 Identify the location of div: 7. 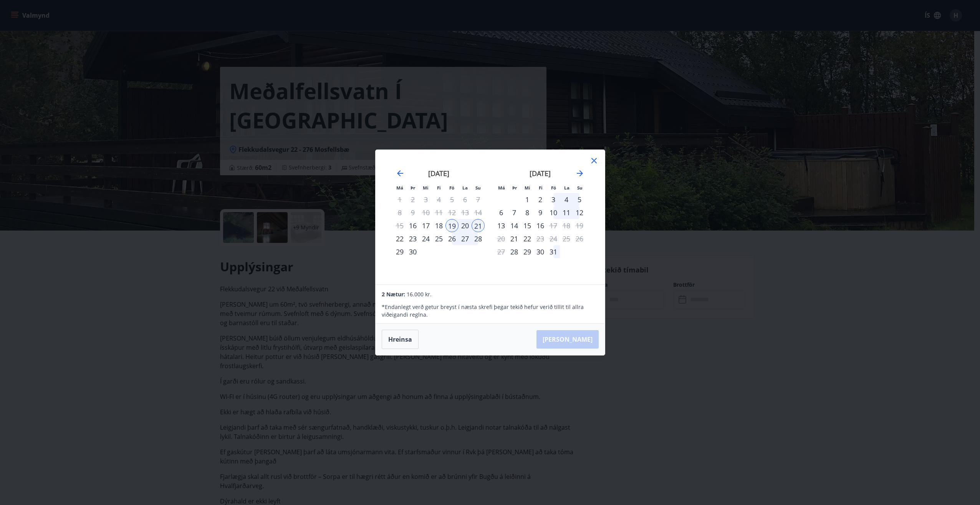
(514, 212).